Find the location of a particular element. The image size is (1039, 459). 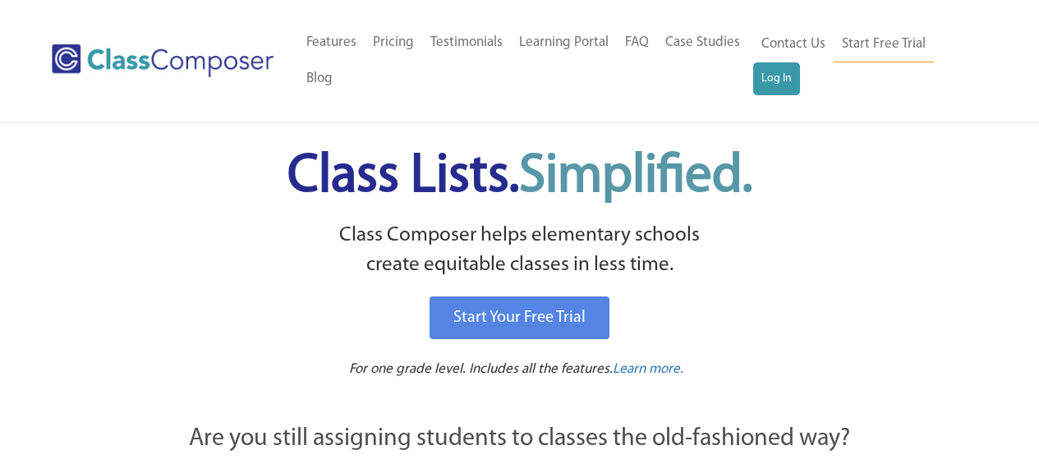

a: Features is located at coordinates (331, 43).